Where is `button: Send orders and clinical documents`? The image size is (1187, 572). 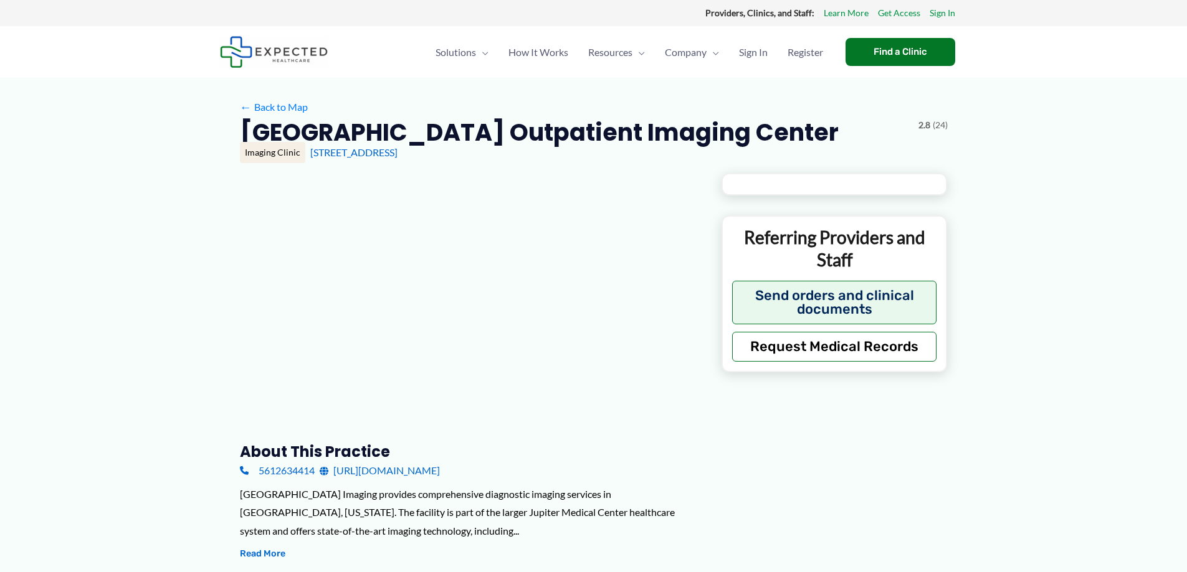 button: Send orders and clinical documents is located at coordinates (834, 303).